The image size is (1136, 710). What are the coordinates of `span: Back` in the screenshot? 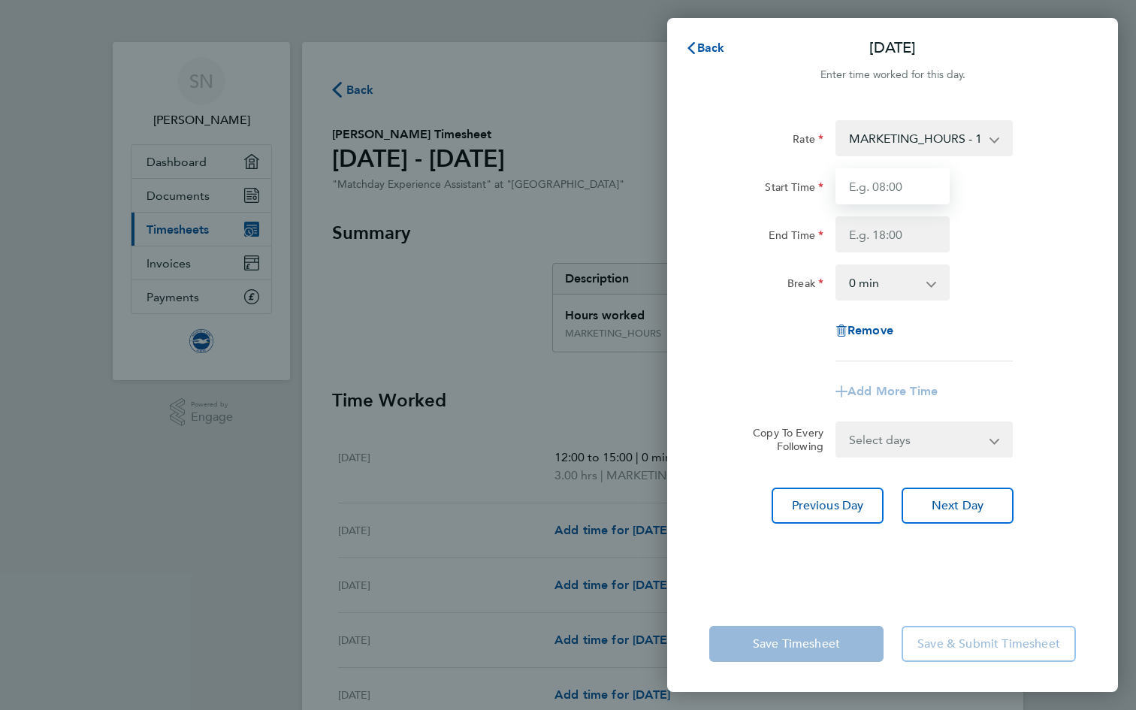 It's located at (711, 47).